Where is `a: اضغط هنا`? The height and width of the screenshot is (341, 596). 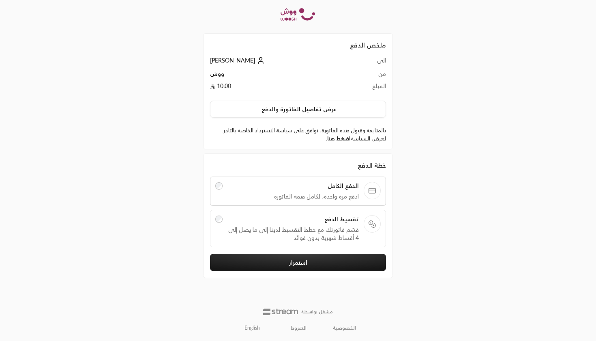
a: اضغط هنا is located at coordinates (339, 138).